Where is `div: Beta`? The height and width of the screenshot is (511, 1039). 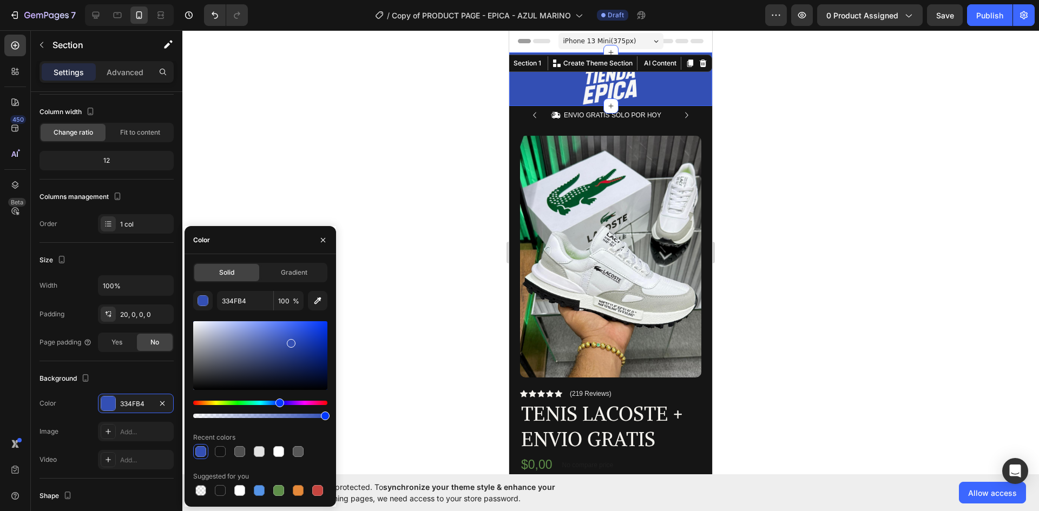 div: Beta is located at coordinates (17, 202).